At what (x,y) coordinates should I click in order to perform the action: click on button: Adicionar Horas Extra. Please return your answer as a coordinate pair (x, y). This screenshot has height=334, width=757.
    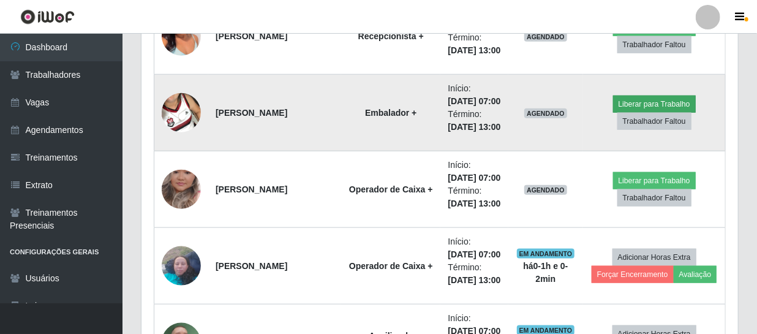
    Looking at the image, I should click on (654, 257).